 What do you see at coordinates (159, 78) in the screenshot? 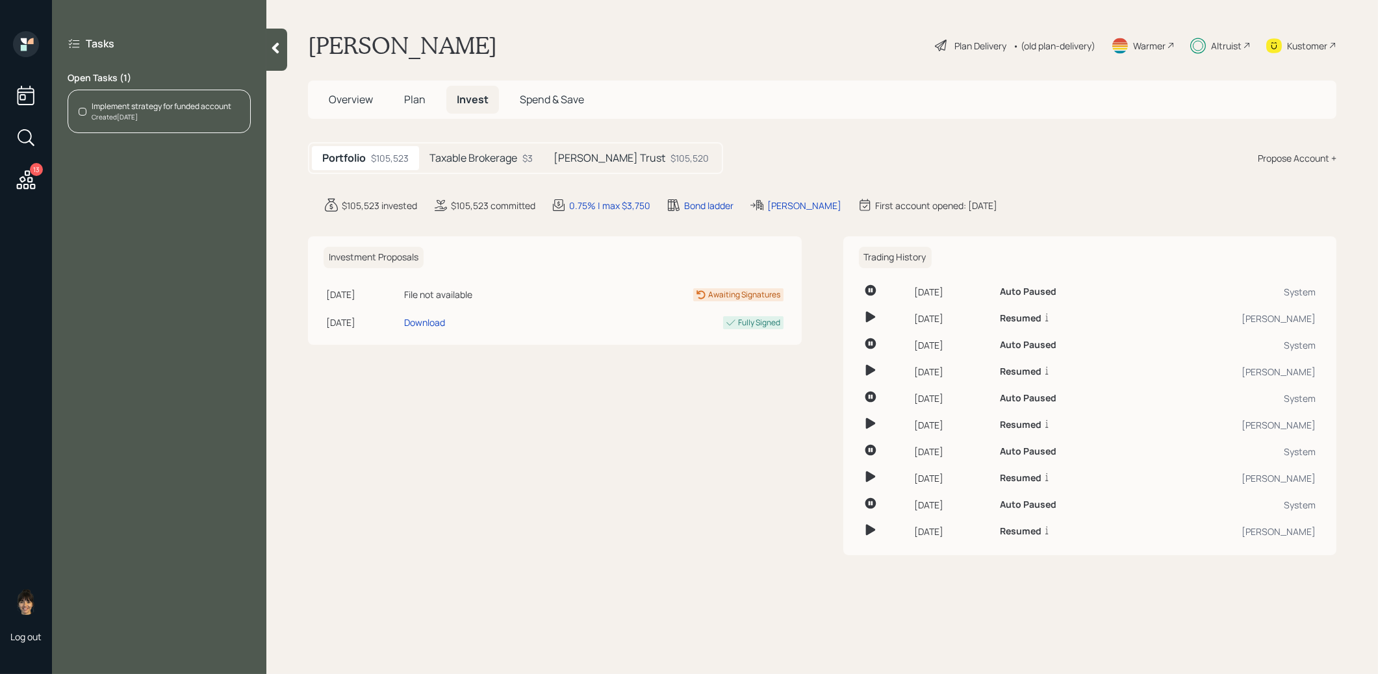
I see `label: Open Tasks ( 1 )` at bounding box center [159, 78].